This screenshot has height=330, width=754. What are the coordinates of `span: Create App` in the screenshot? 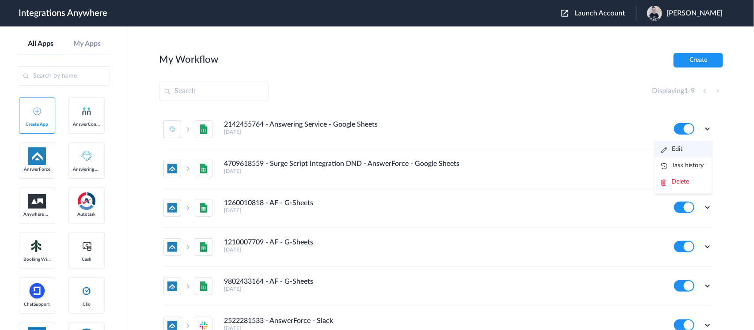 It's located at (37, 125).